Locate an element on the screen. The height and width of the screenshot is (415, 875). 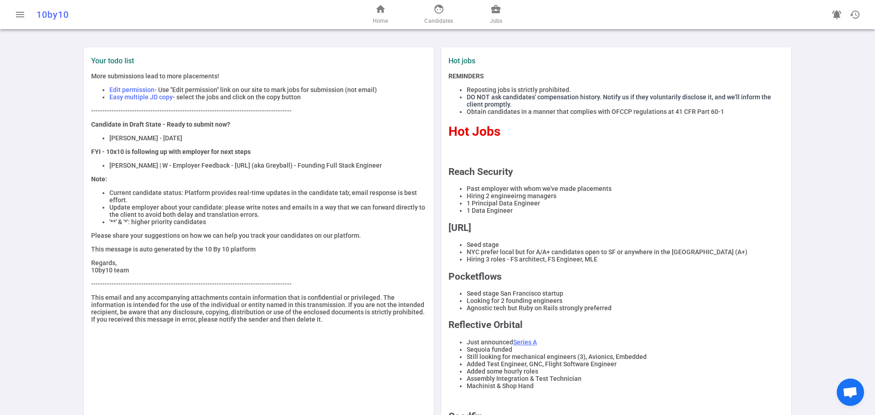
a: Go to see announcements is located at coordinates (837, 15).